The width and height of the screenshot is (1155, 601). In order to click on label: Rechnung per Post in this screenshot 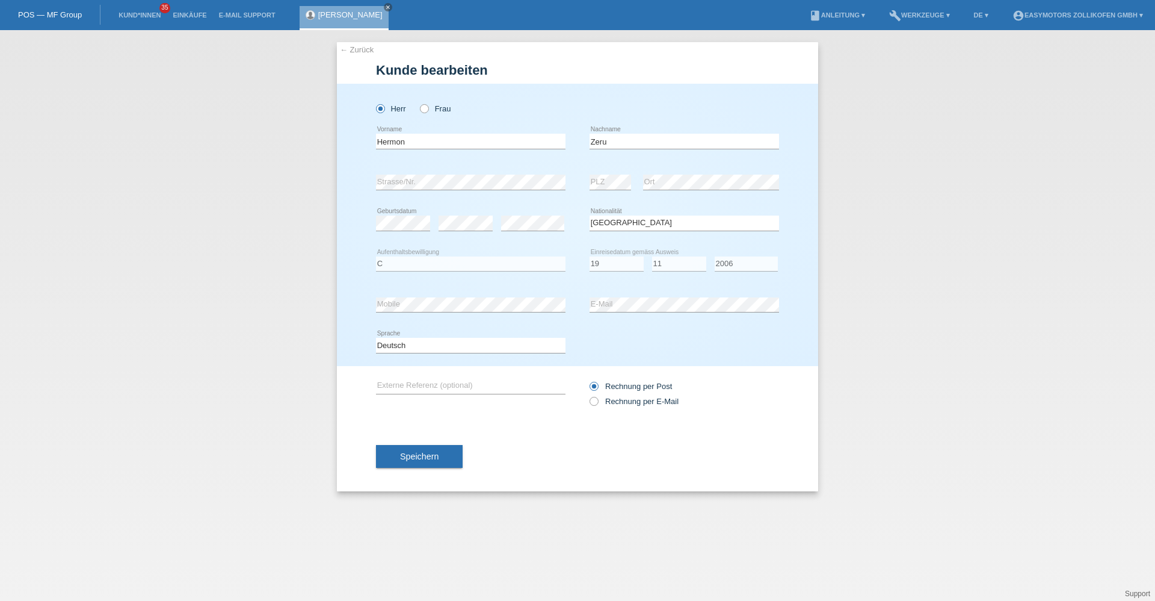, I will do `click(631, 386)`.